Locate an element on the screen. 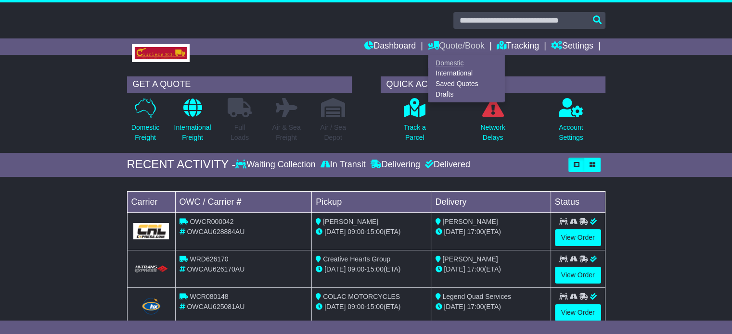 Image resolution: width=732 pixels, height=334 pixels. a: Domestic is located at coordinates (466, 63).